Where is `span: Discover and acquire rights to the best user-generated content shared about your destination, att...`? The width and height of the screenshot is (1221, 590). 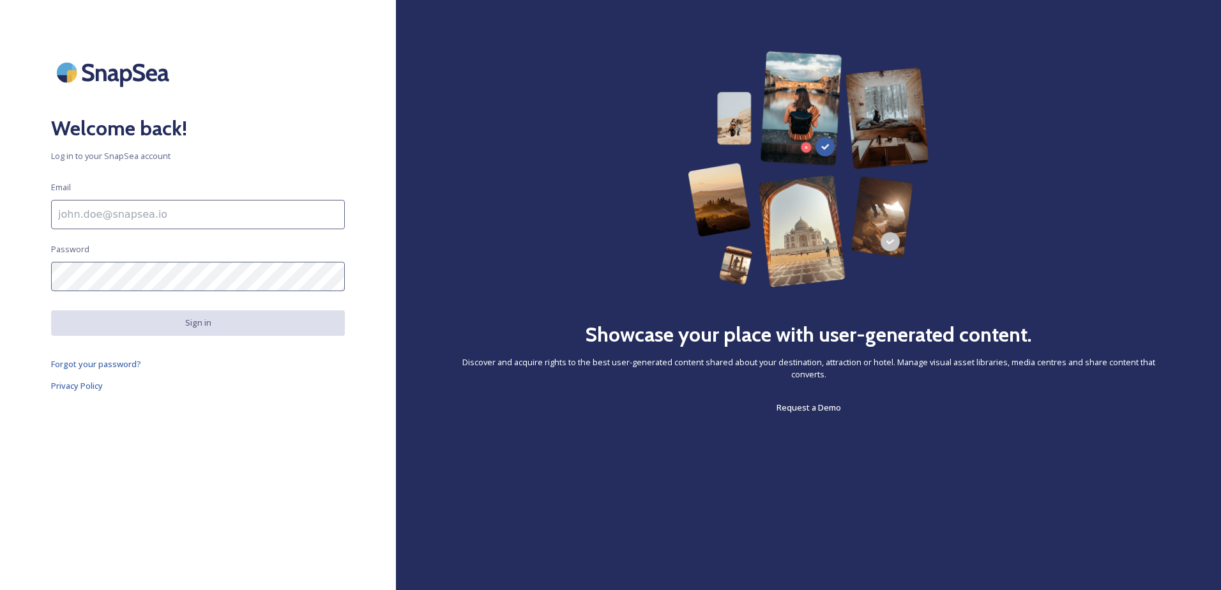
span: Discover and acquire rights to the best user-generated content shared about your destination, att... is located at coordinates (808, 368).